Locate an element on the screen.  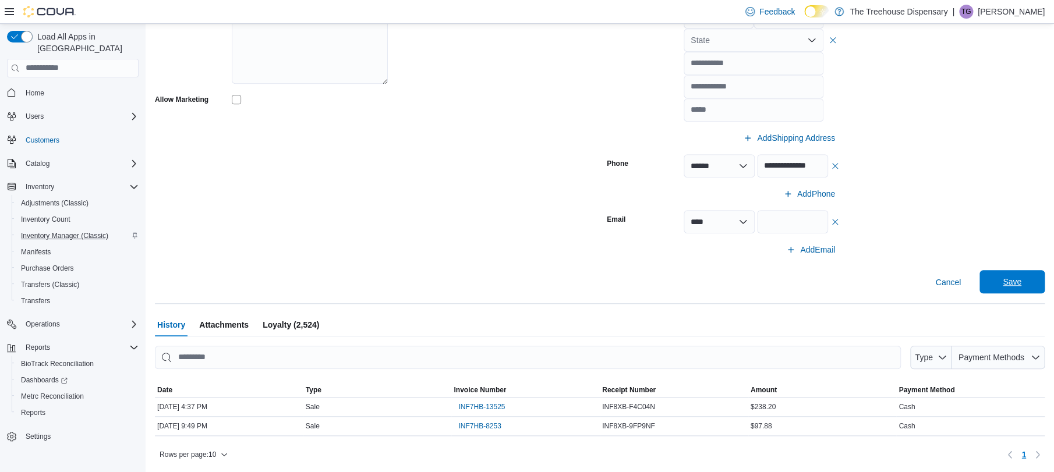
span: INF7HB-13525 is located at coordinates (481, 407).